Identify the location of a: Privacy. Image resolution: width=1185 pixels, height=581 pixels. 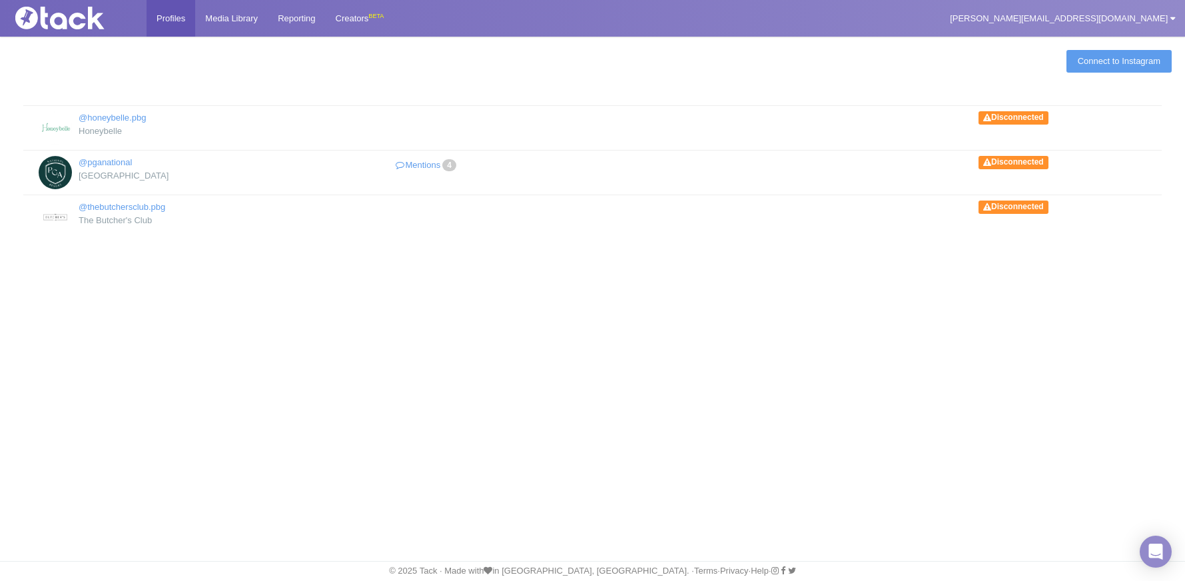
(734, 570).